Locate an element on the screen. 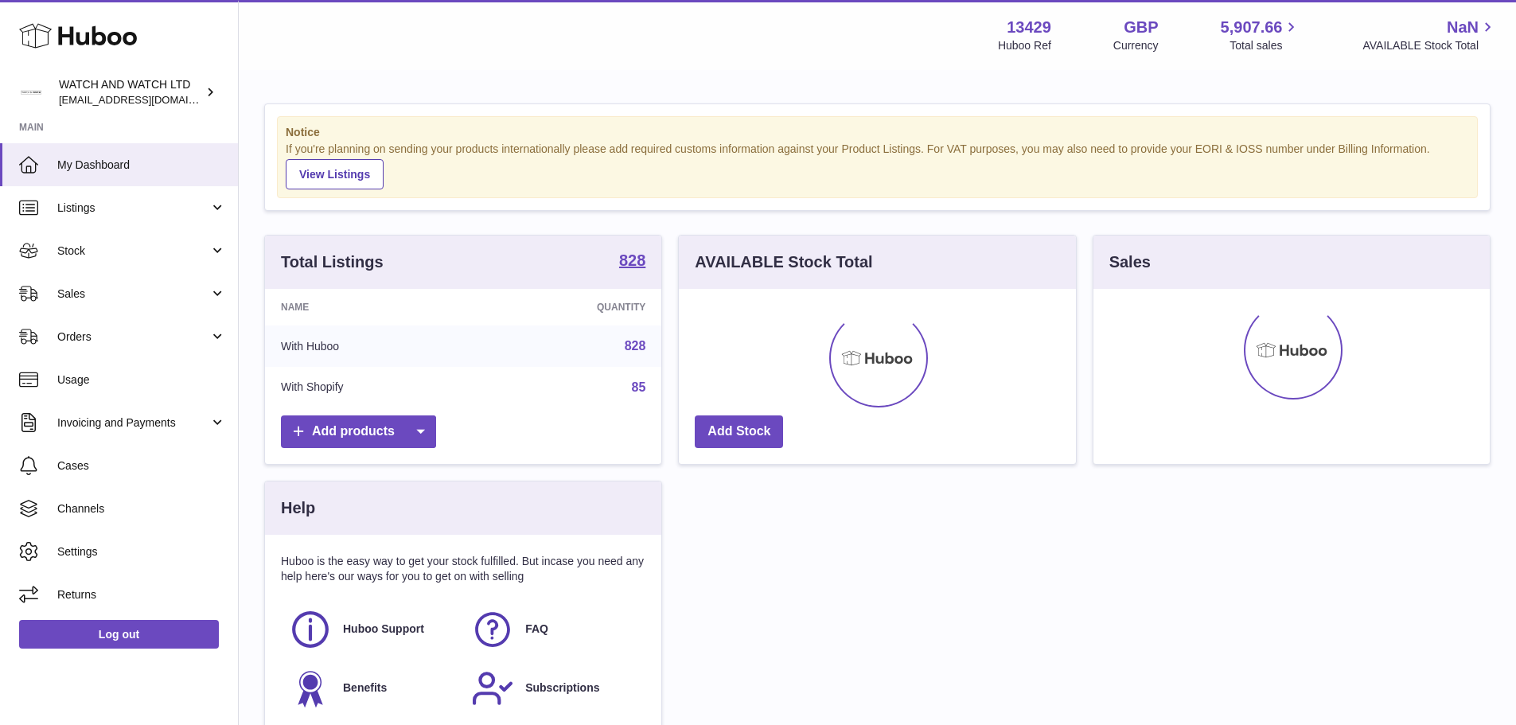 The image size is (1516, 725). th: Name is located at coordinates (372, 307).